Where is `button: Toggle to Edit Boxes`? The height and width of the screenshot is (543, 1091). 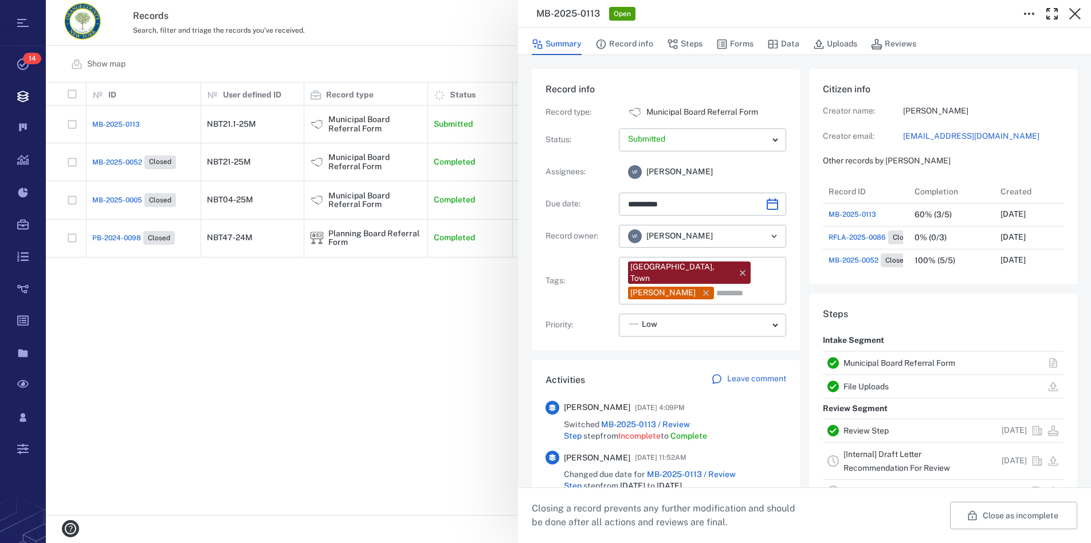 button: Toggle to Edit Boxes is located at coordinates (1029, 14).